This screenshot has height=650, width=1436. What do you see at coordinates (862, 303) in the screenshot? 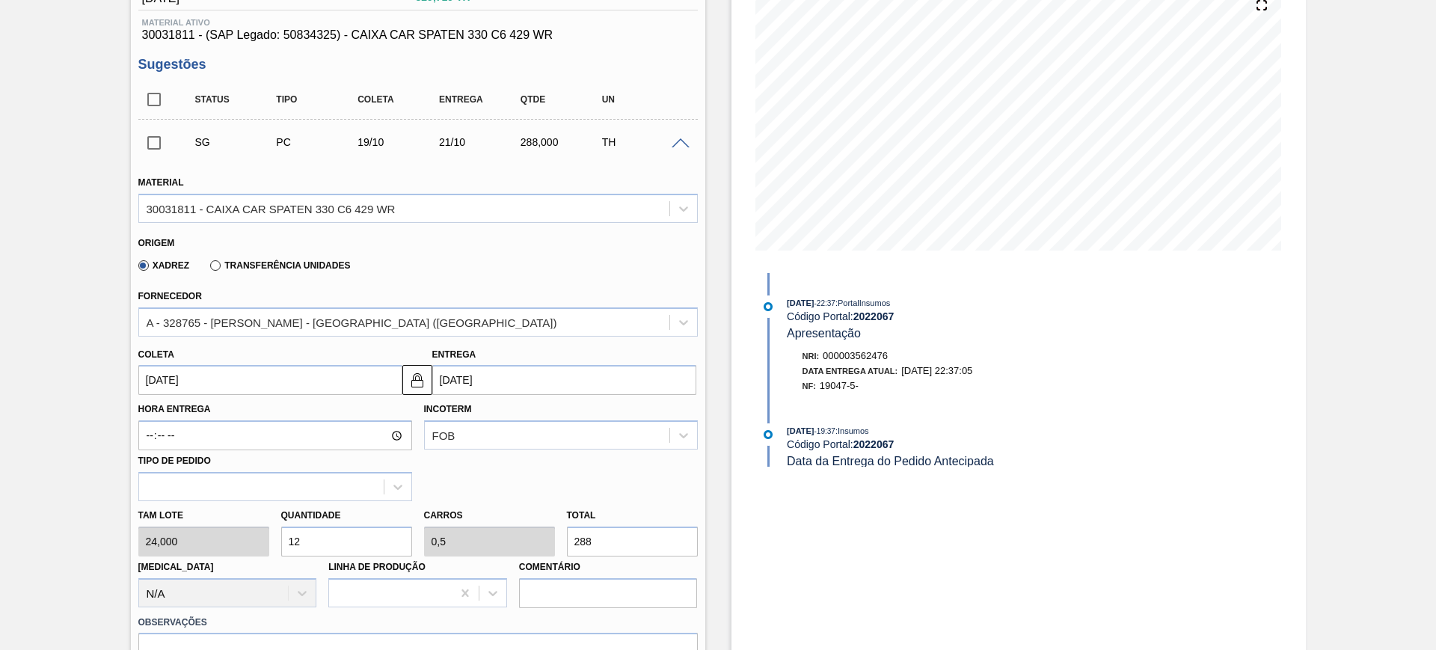
I see `span: : PortalInsumos` at bounding box center [862, 303].